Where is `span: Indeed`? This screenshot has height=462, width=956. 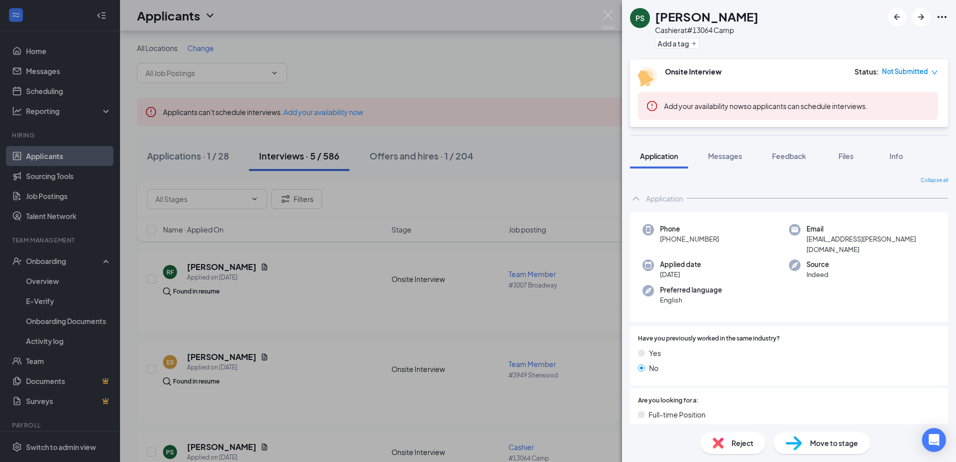 span: Indeed is located at coordinates (817, 274).